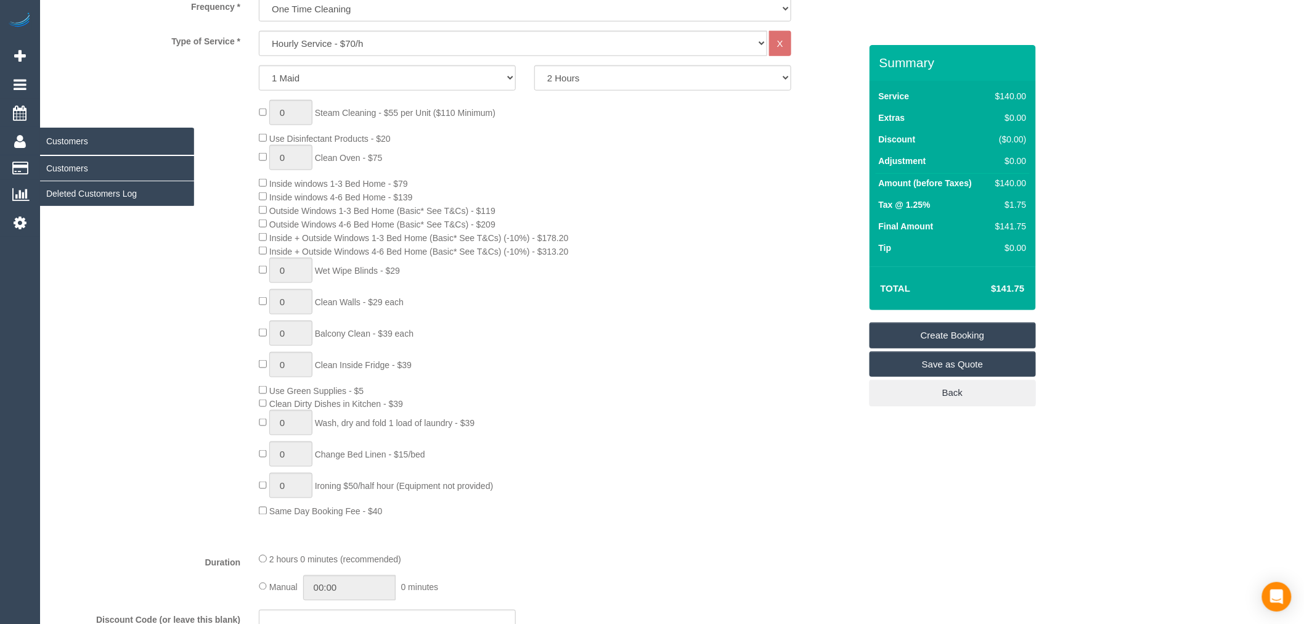 The image size is (1304, 624). What do you see at coordinates (953, 335) in the screenshot?
I see `a: Create Booking` at bounding box center [953, 335].